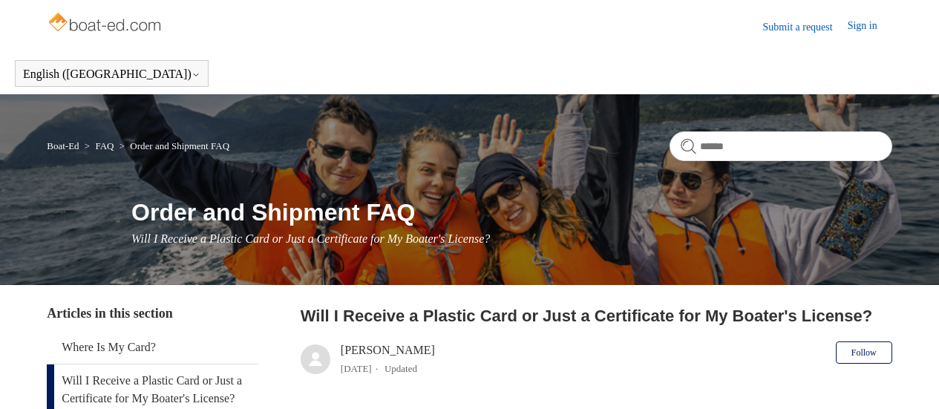 The image size is (939, 409). I want to click on h2: Will I Receive a Plastic Card or Just a Certificate for My Boater's License?, so click(596, 315).